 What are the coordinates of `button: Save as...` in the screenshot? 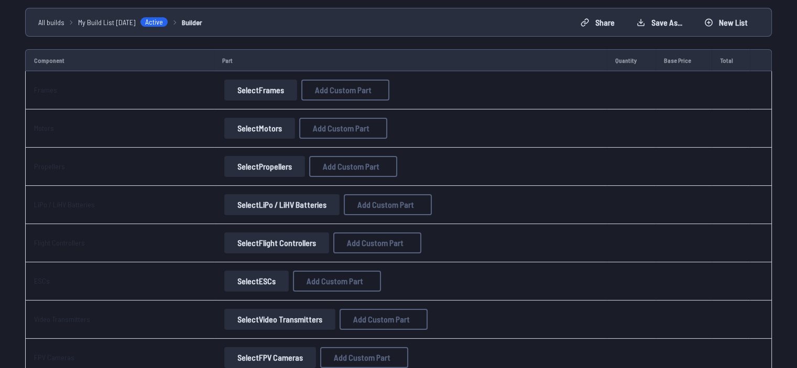 It's located at (659, 23).